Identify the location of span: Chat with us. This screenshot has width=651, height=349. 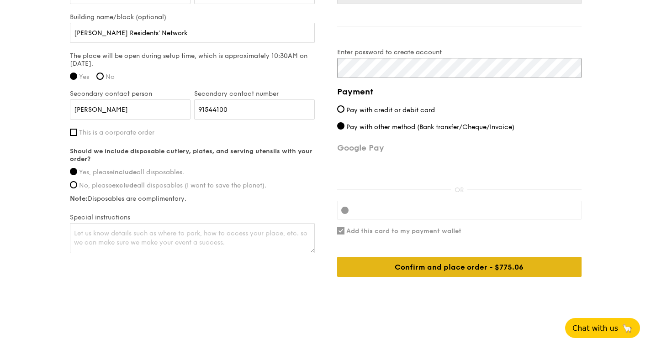
(595, 328).